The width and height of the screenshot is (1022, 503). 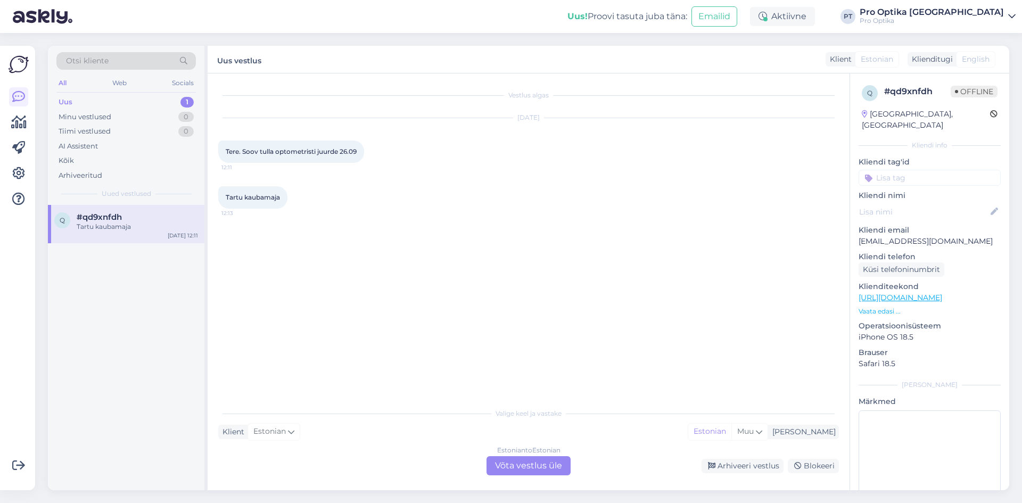 I want to click on img: Askly Logo, so click(x=19, y=64).